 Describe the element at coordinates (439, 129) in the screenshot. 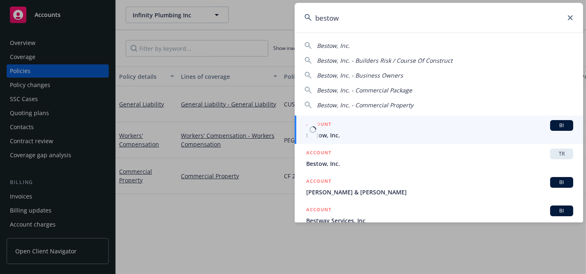

I see `a: ACCOUNTBIBestow, Inc.` at that location.